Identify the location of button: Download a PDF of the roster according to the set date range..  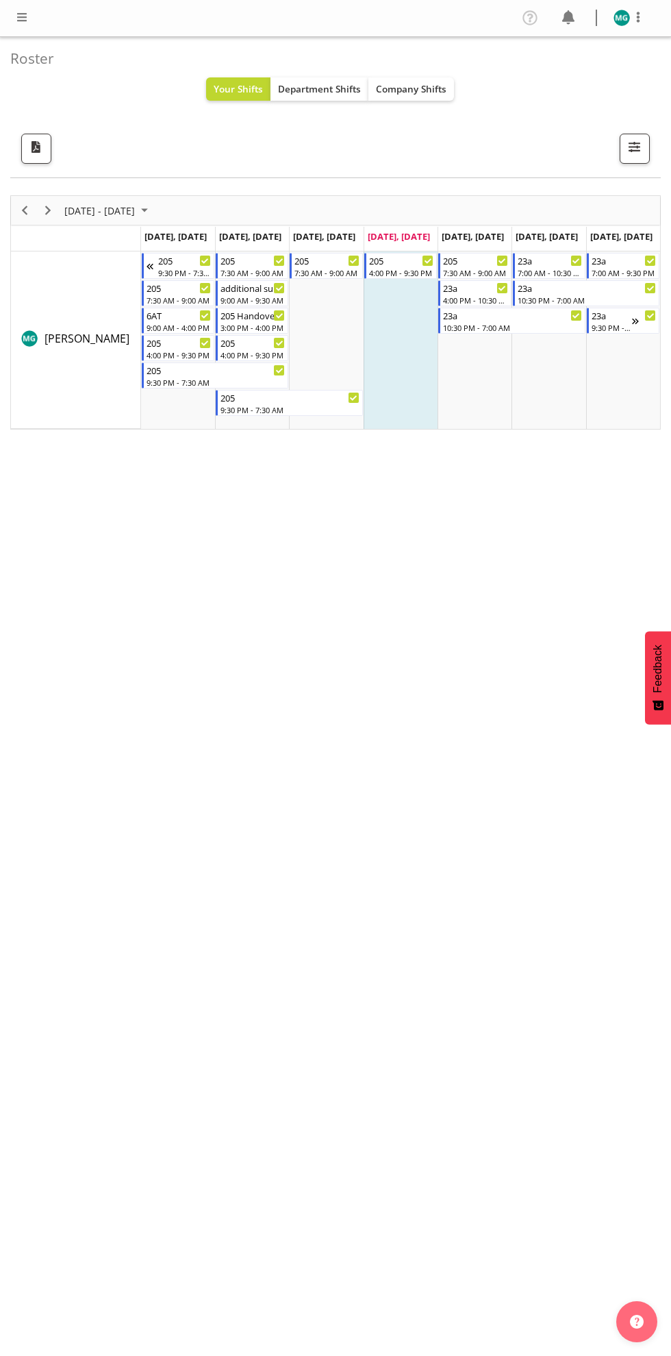
(36, 149).